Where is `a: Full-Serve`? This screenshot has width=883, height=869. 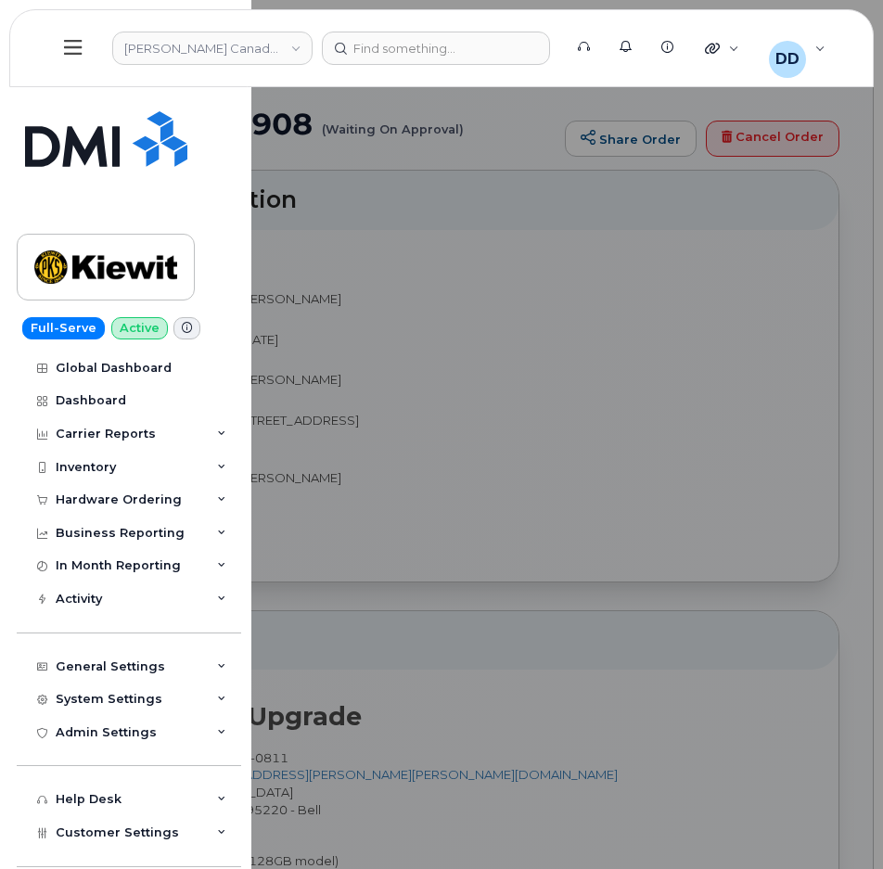
a: Full-Serve is located at coordinates (63, 328).